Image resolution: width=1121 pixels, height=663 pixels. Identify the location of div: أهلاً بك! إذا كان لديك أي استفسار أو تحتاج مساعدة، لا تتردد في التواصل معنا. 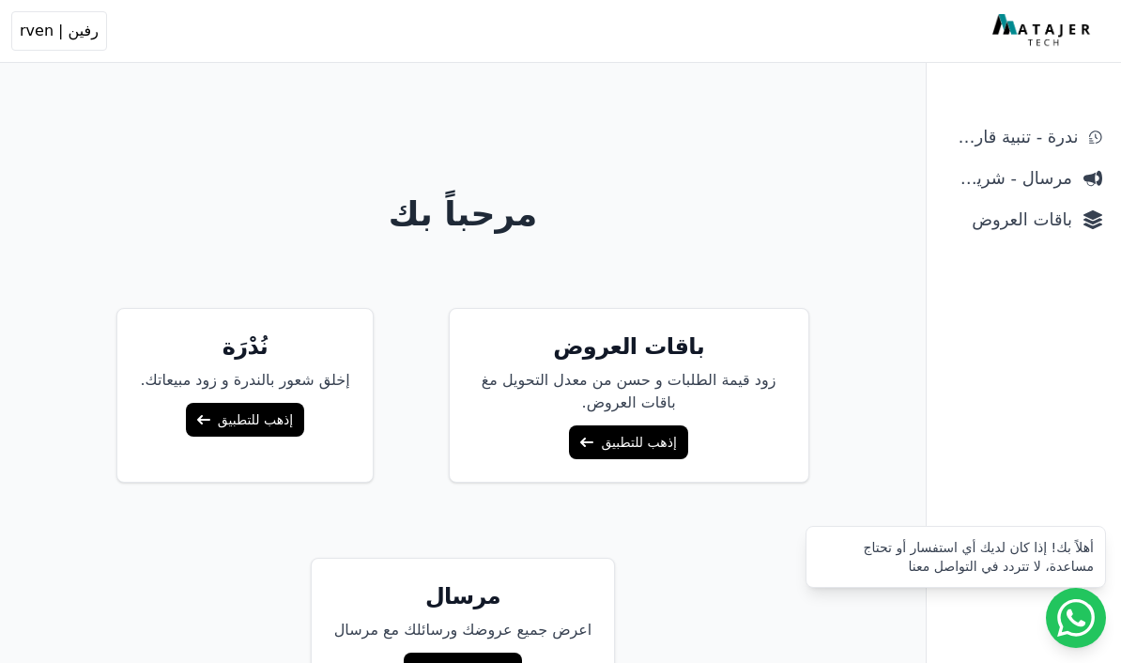
(956, 557).